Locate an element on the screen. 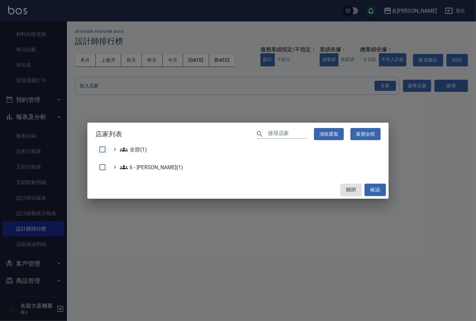 The height and width of the screenshot is (321, 476). h2: 店家列表 is located at coordinates (238, 134).